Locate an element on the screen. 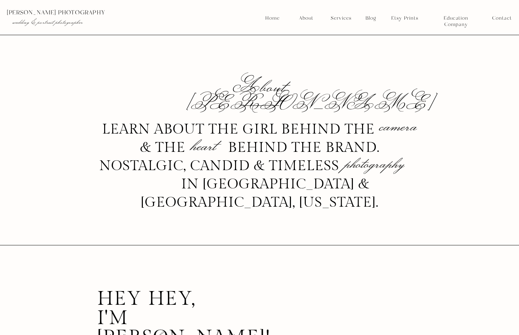 This screenshot has height=335, width=519. a: Contact is located at coordinates (502, 18).